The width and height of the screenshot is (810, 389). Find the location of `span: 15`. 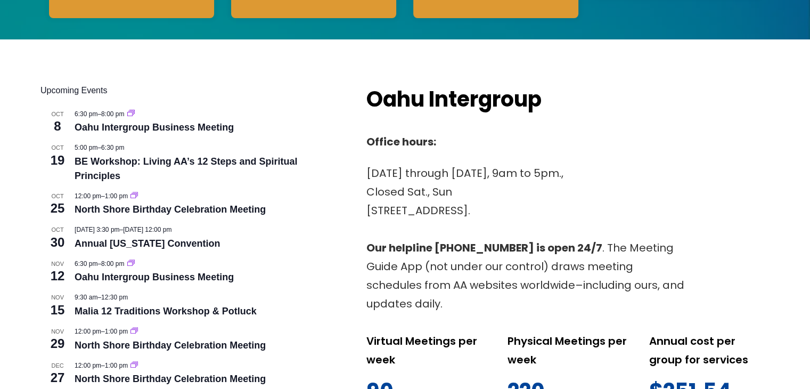

span: 15 is located at coordinates (58, 310).